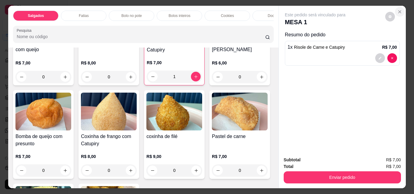 This screenshot has width=414, height=194. What do you see at coordinates (315, 15) in the screenshot?
I see `p: Este pedido será vinculado para` at bounding box center [315, 15].